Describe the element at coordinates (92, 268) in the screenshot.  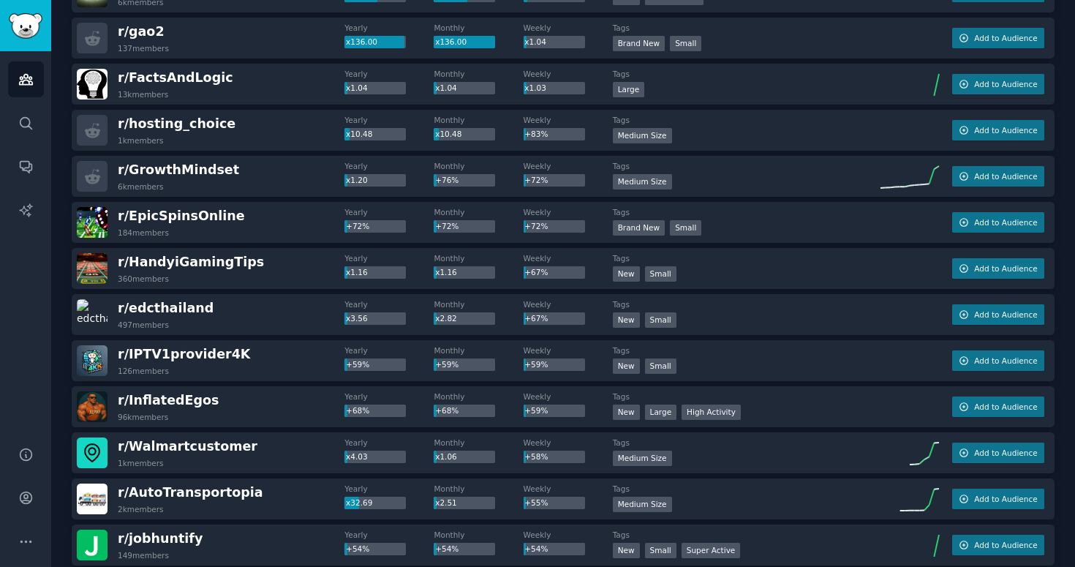
I see `img: HandyiGamingTips` at that location.